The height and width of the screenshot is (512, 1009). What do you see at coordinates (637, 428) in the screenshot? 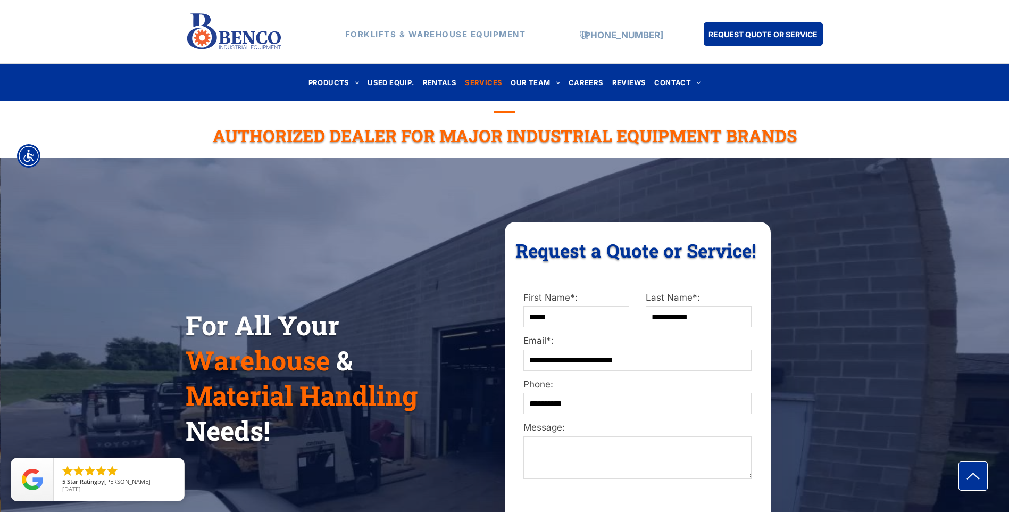
I see `label: Message:` at bounding box center [637, 428].